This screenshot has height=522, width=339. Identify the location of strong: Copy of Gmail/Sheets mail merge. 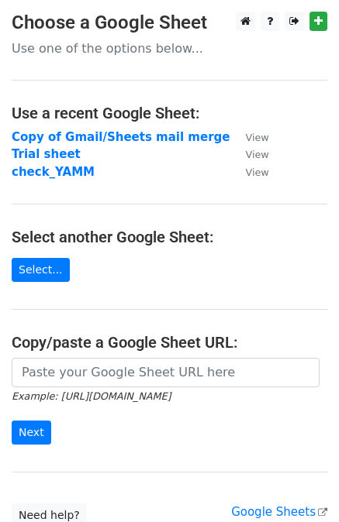
(120, 137).